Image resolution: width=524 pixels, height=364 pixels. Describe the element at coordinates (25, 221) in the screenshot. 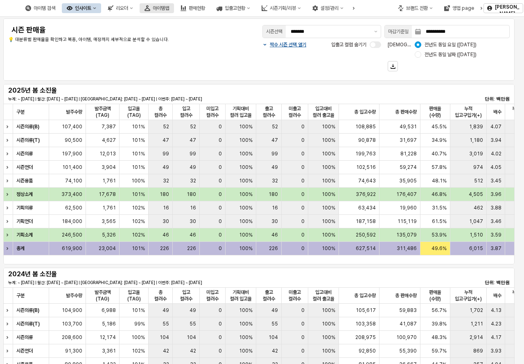

I see `strong: 기획언더` at that location.